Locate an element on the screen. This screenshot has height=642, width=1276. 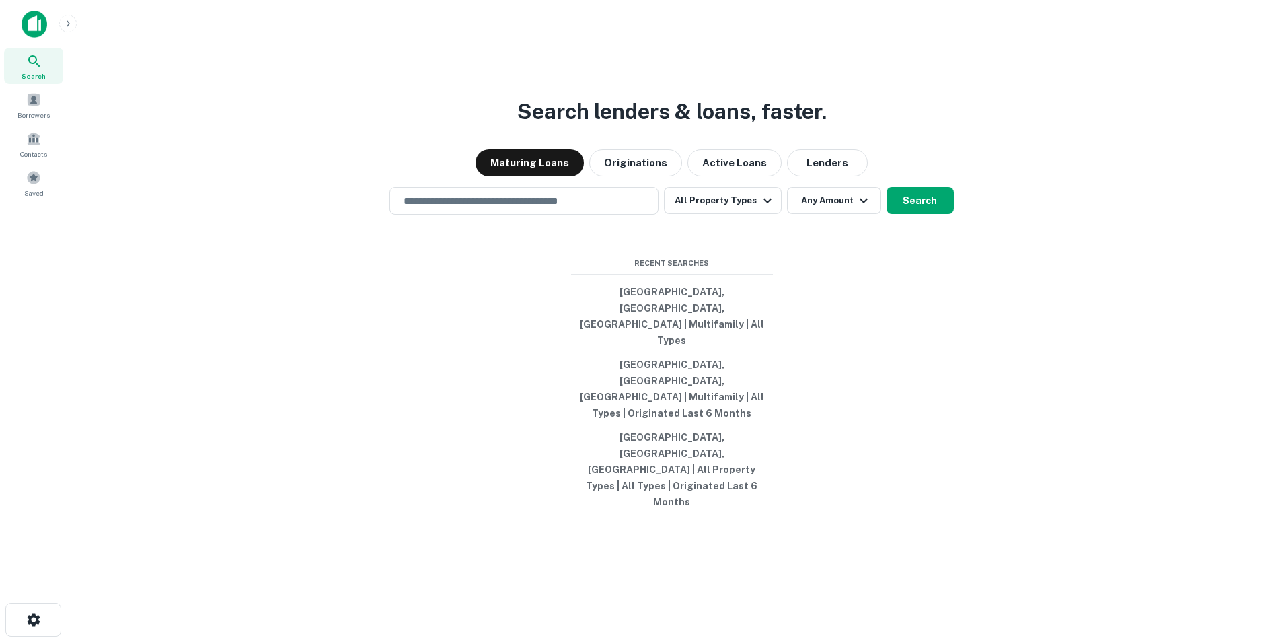
a: Saved is located at coordinates (34, 183).